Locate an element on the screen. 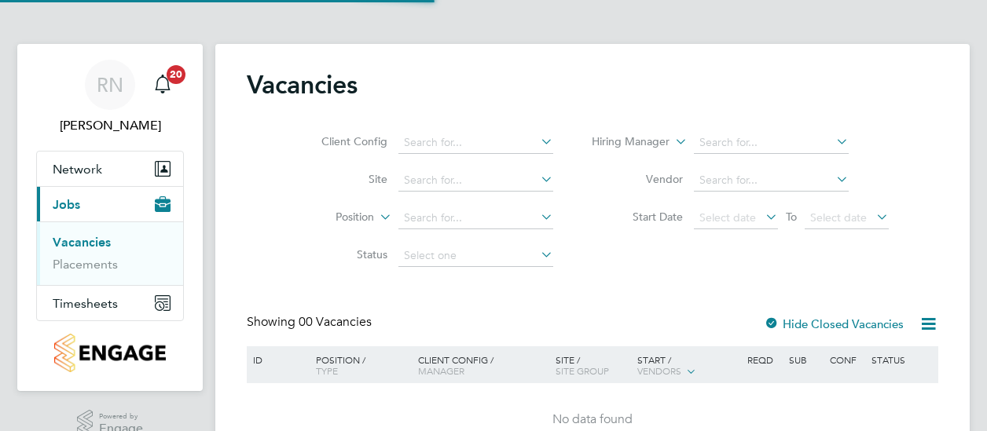 This screenshot has width=987, height=431. a: 20 is located at coordinates (163, 85).